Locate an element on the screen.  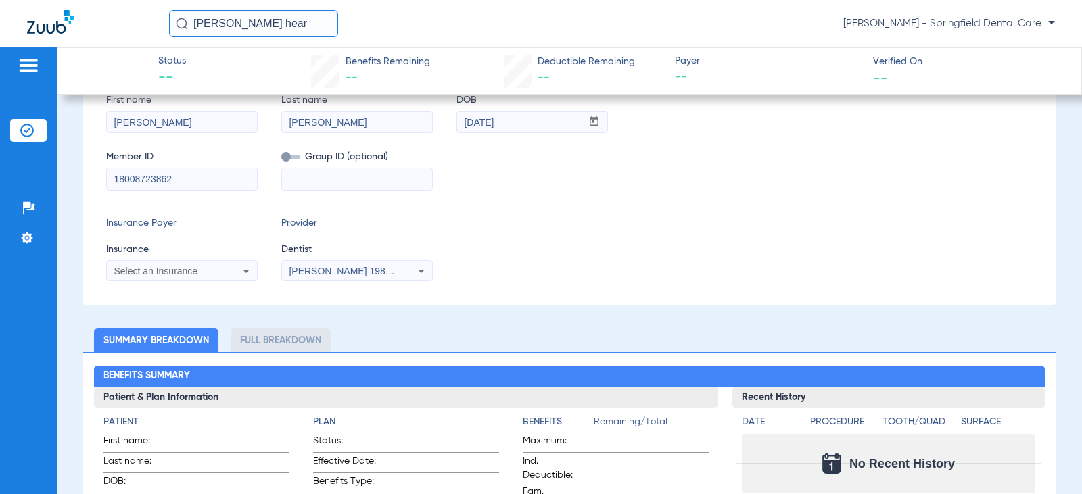
input: Search for patients is located at coordinates (254, 24).